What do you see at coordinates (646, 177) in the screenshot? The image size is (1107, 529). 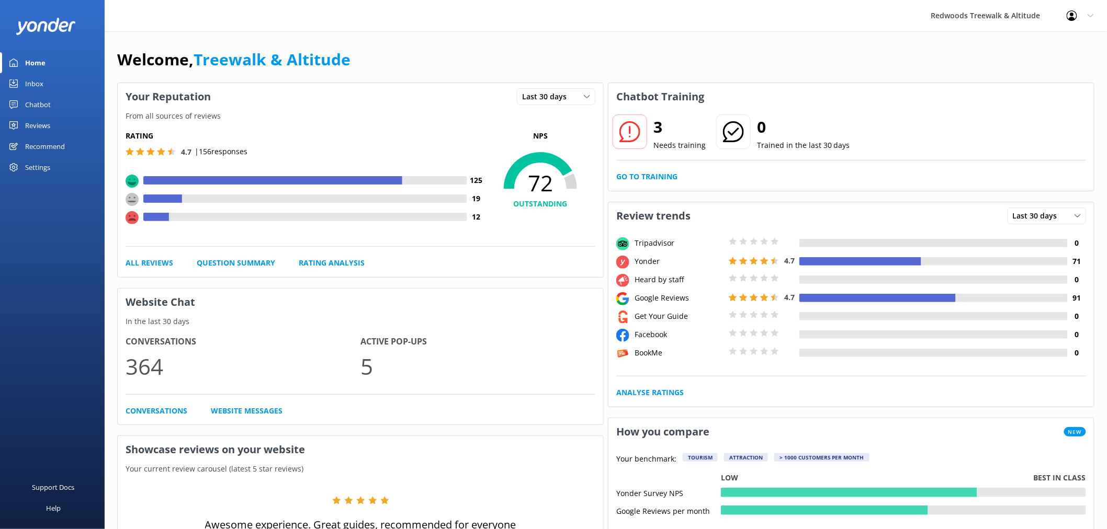 I see `a: Go to Training` at bounding box center [646, 177].